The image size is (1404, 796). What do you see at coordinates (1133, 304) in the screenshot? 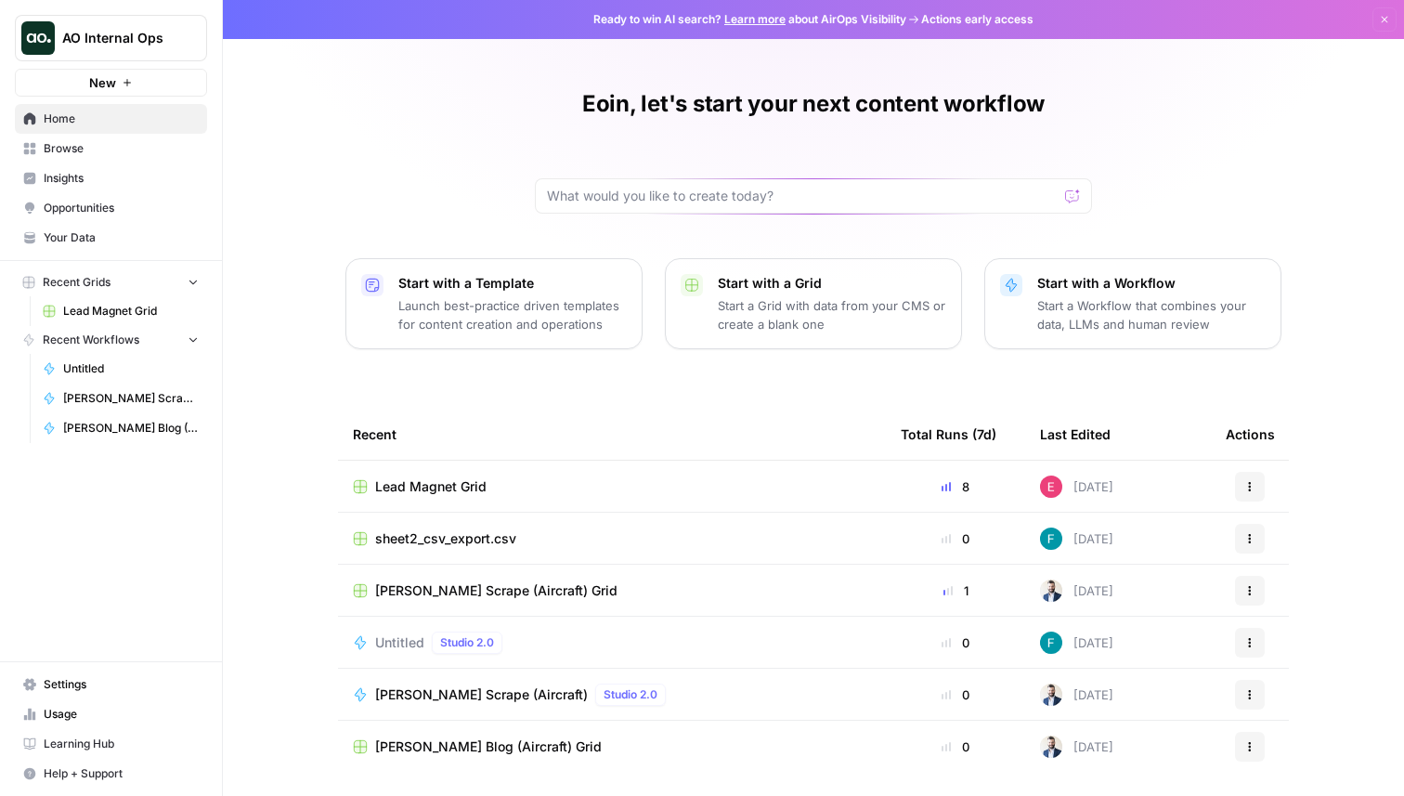
I see `button: Start with a WorkflowStart a Workflow that combines your data, LLMs and human review` at bounding box center [1133, 304].